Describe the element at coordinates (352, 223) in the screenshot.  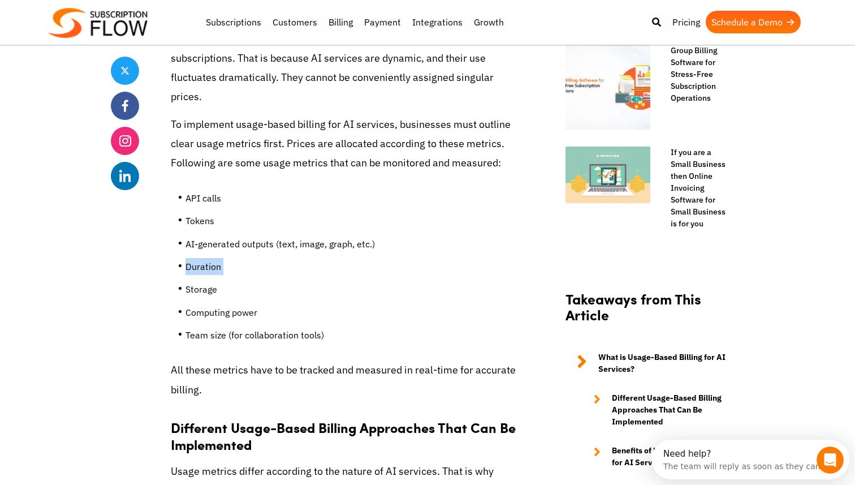
I see `li: Tokens` at that location.